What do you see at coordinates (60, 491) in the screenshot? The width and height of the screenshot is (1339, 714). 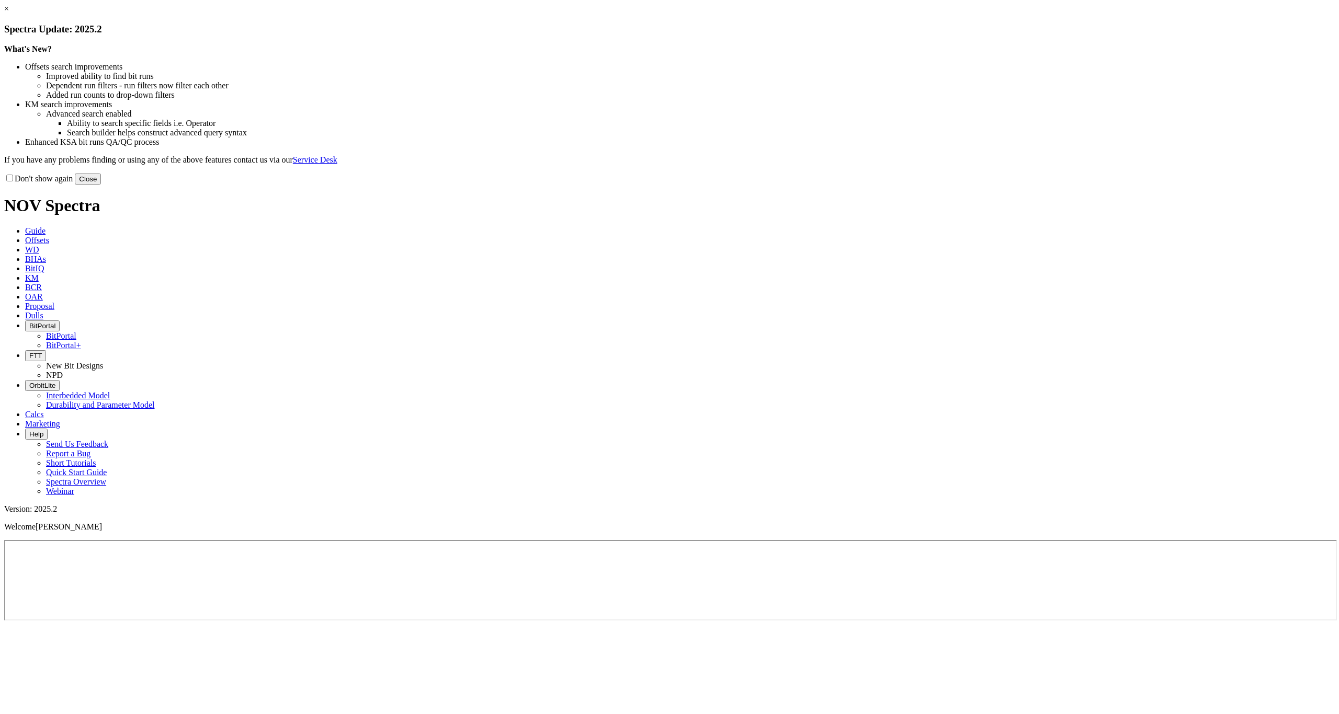 I see `a: Webinar` at bounding box center [60, 491].